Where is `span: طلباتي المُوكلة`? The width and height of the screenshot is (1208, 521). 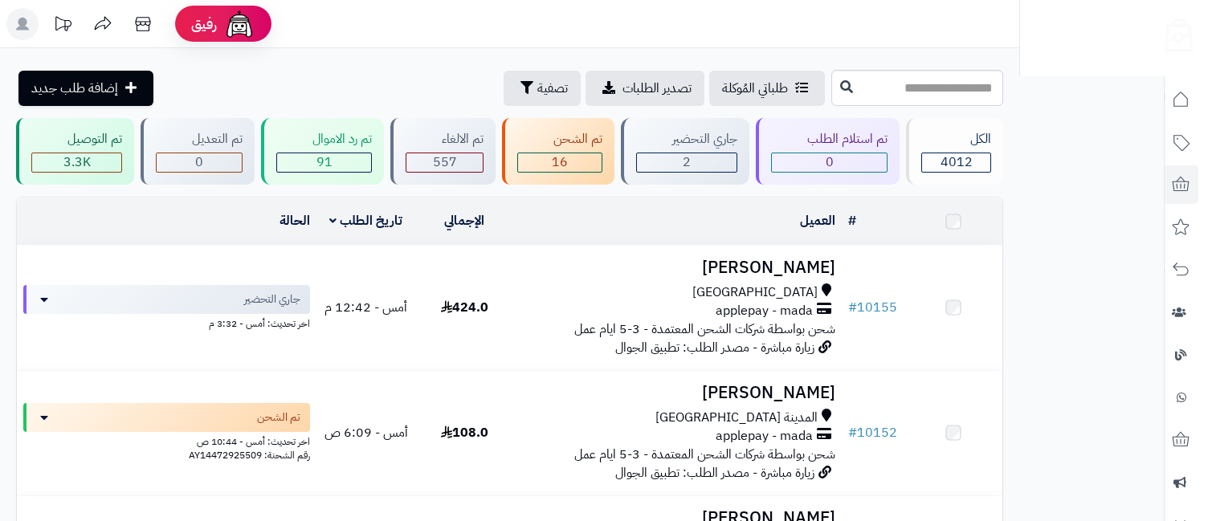
span: طلباتي المُوكلة is located at coordinates (755, 88).